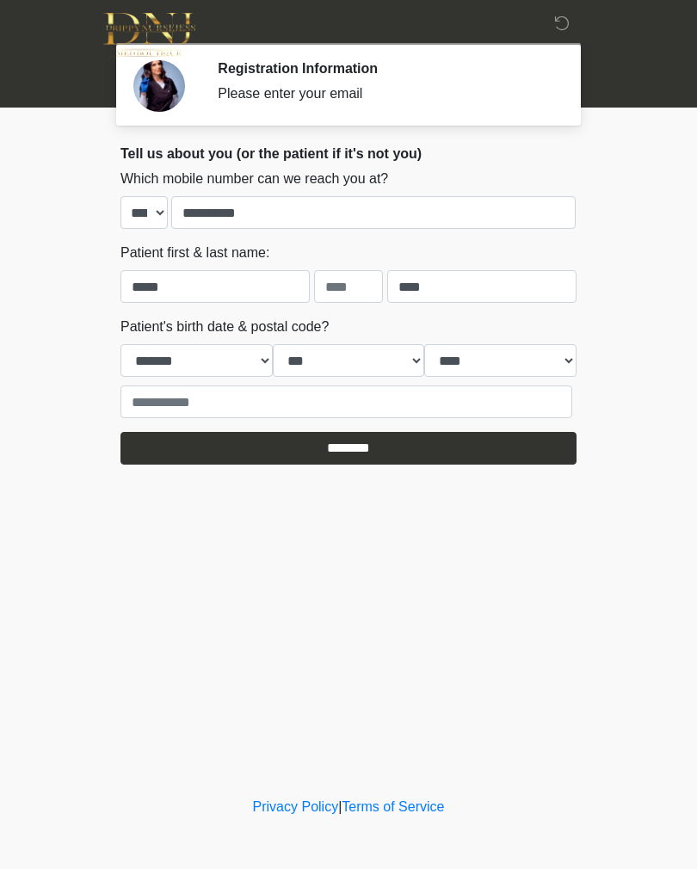 The width and height of the screenshot is (697, 869). What do you see at coordinates (296, 806) in the screenshot?
I see `a: Privacy Policy` at bounding box center [296, 806].